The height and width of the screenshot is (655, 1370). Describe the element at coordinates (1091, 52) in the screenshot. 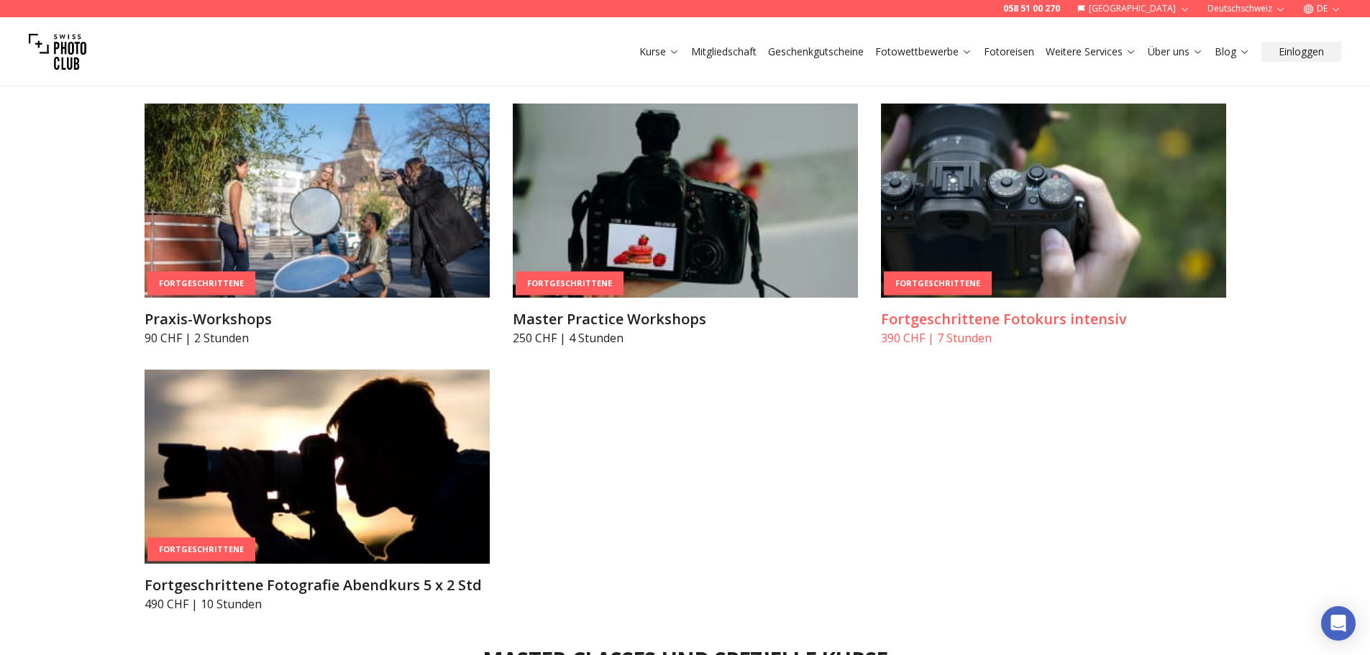

I see `button: Weitere Services` at that location.